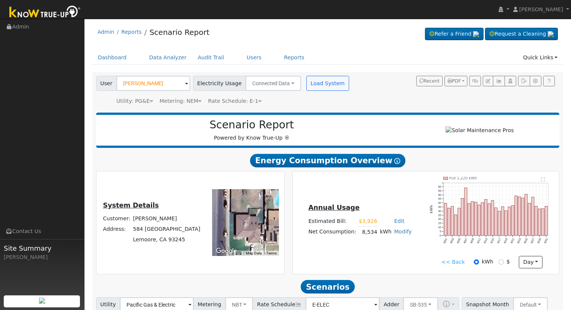 Image resolution: width=571 pixels, height=310 pixels. Describe the element at coordinates (112, 57) in the screenshot. I see `a: Dashboard` at that location.